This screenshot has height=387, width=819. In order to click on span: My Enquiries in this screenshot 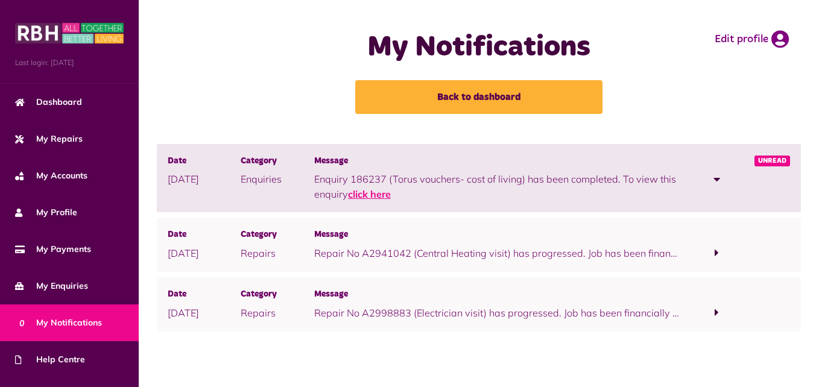, I will do `click(51, 286)`.